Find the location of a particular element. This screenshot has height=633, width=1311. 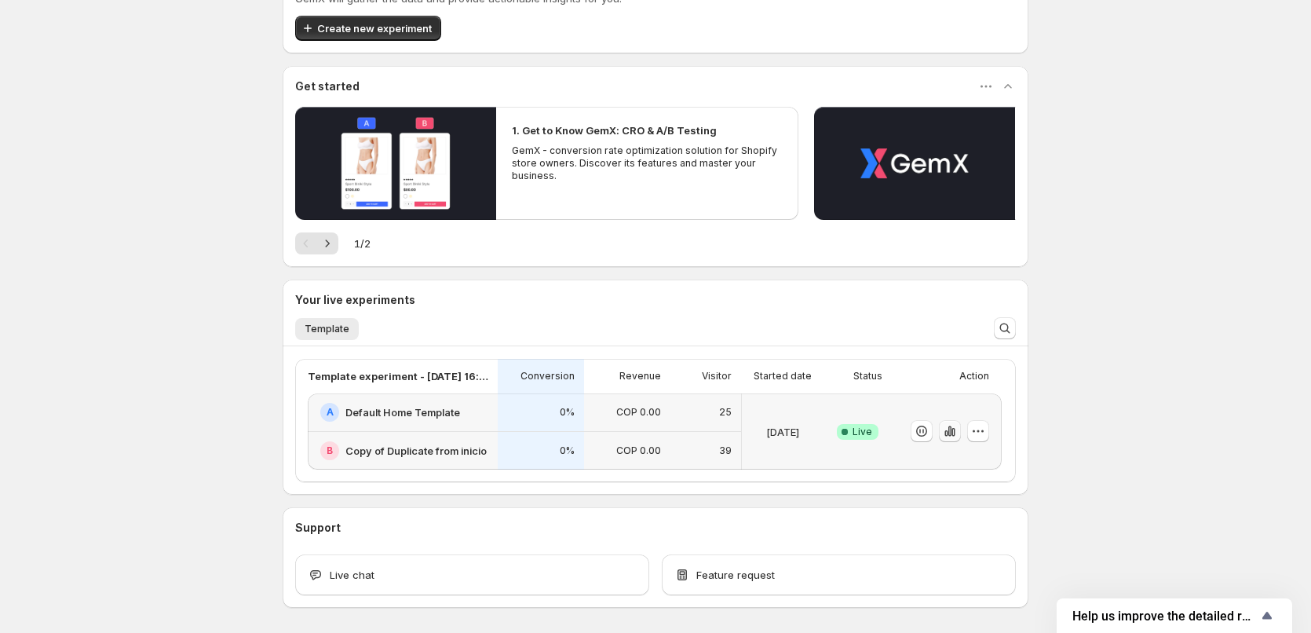

nav: Pagination is located at coordinates (316, 243).